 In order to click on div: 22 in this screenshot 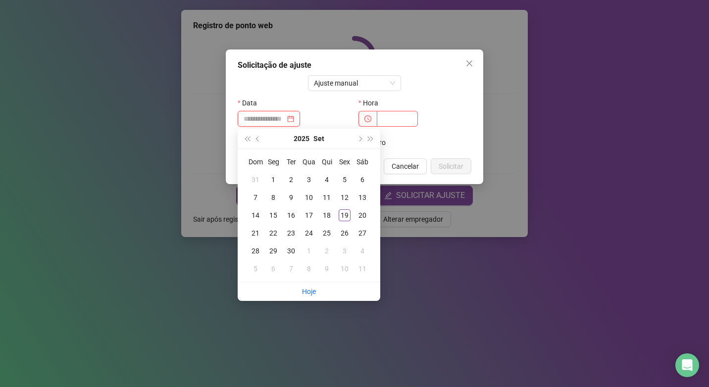, I will do `click(273, 233)`.